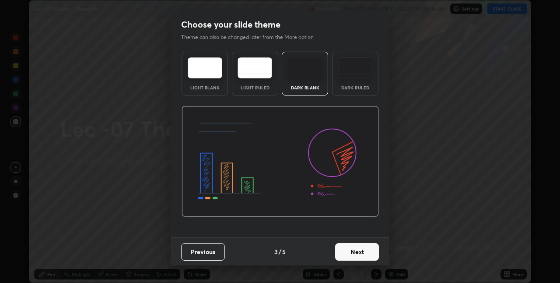 Image resolution: width=560 pixels, height=283 pixels. What do you see at coordinates (276, 251) in the screenshot?
I see `h4: 3` at bounding box center [276, 251].